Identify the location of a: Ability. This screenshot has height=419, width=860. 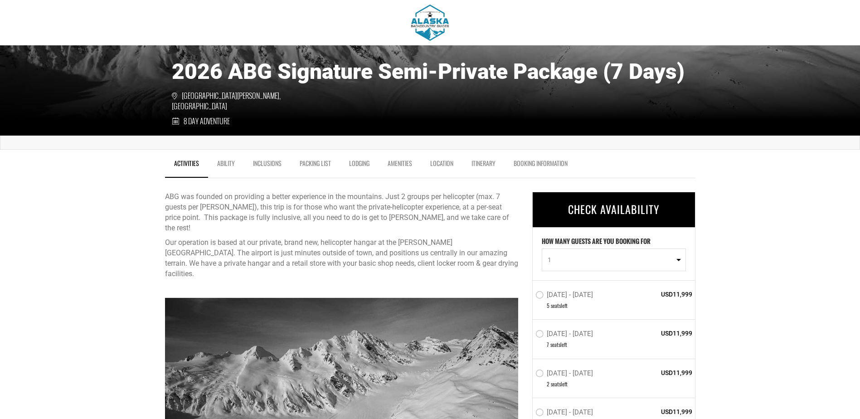
(226, 166).